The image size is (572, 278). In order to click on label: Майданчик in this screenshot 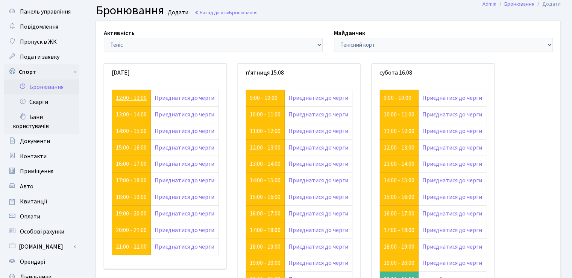, I will do `click(350, 33)`.